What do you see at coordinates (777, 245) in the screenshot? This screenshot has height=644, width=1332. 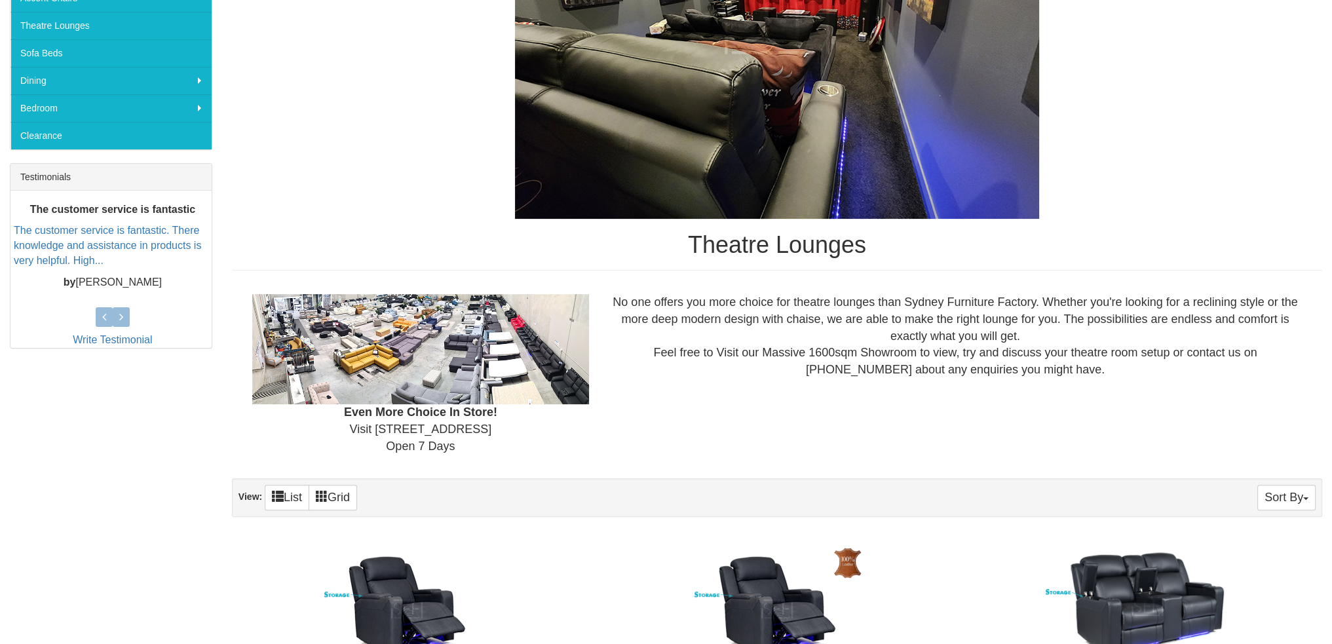 I see `h1: Theatre Lounges` at bounding box center [777, 245].